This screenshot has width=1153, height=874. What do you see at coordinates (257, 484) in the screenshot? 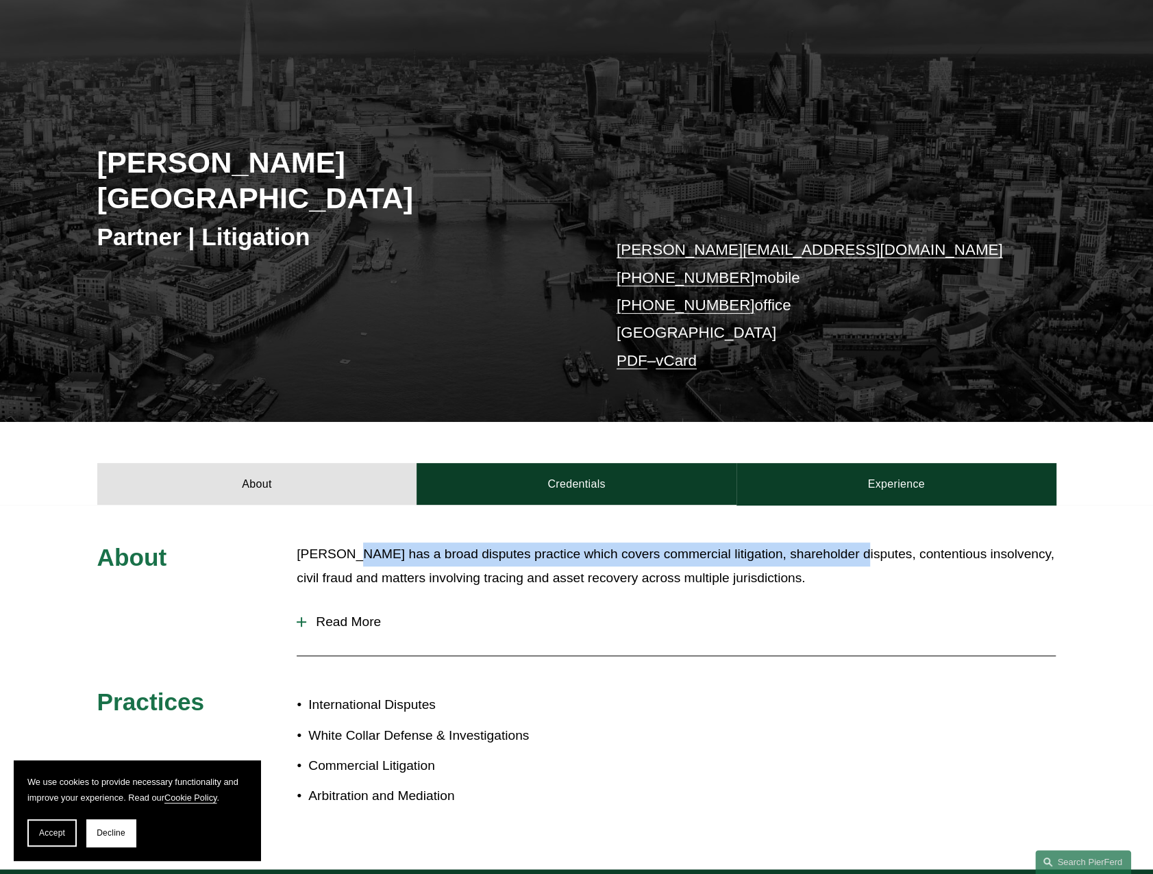
I see `a: About` at bounding box center [257, 484].